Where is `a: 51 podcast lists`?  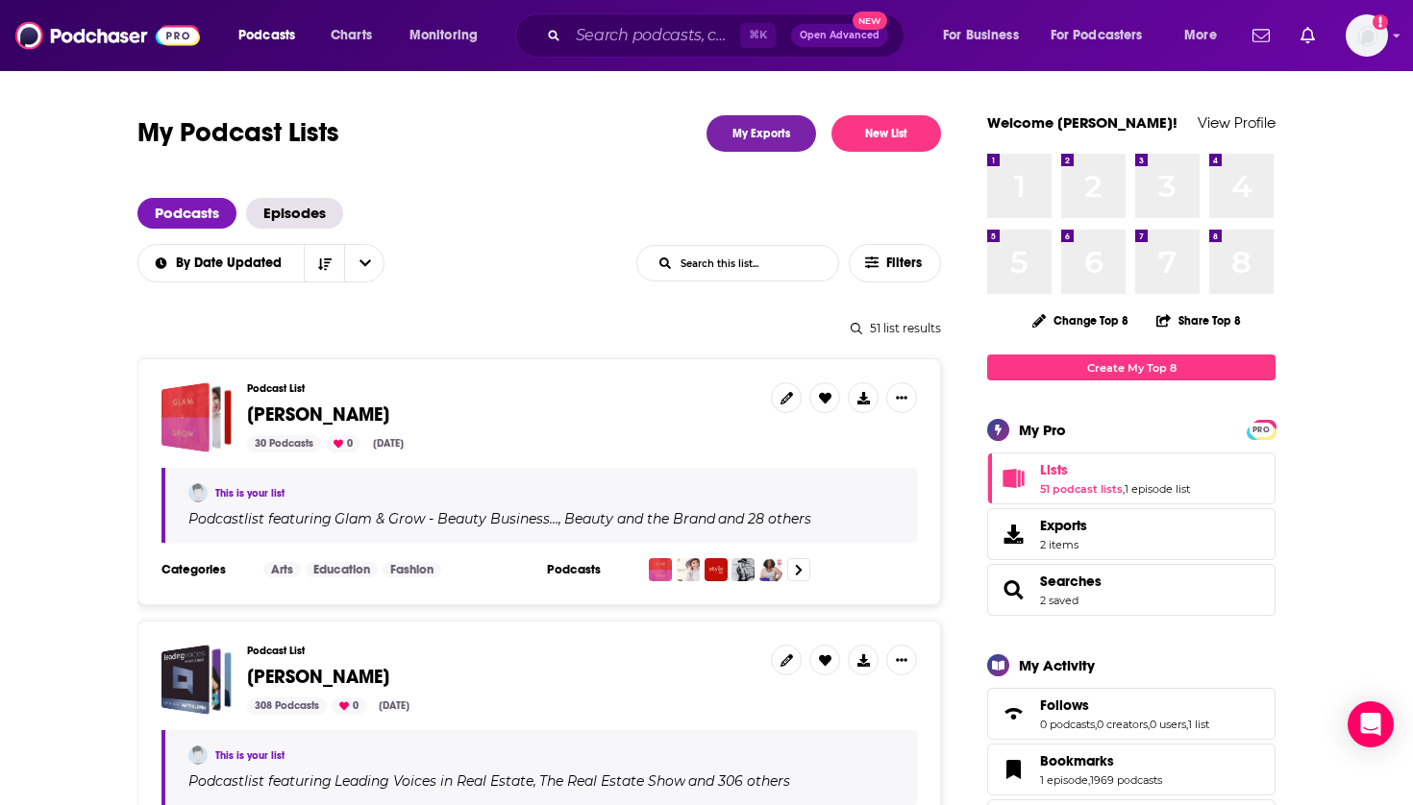
a: 51 podcast lists is located at coordinates (1081, 489).